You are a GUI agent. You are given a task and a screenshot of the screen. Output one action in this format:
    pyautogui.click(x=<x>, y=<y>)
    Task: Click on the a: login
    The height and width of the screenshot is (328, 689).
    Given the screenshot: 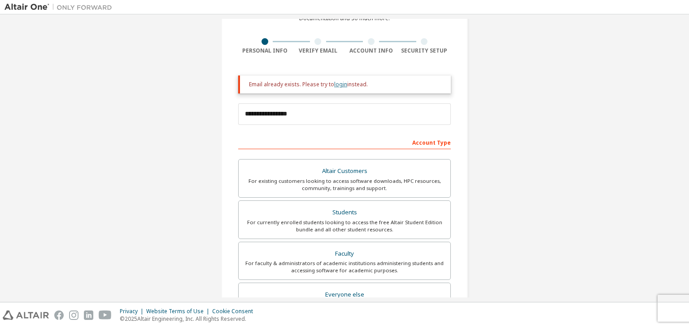 What is the action you would take?
    pyautogui.click(x=341, y=84)
    